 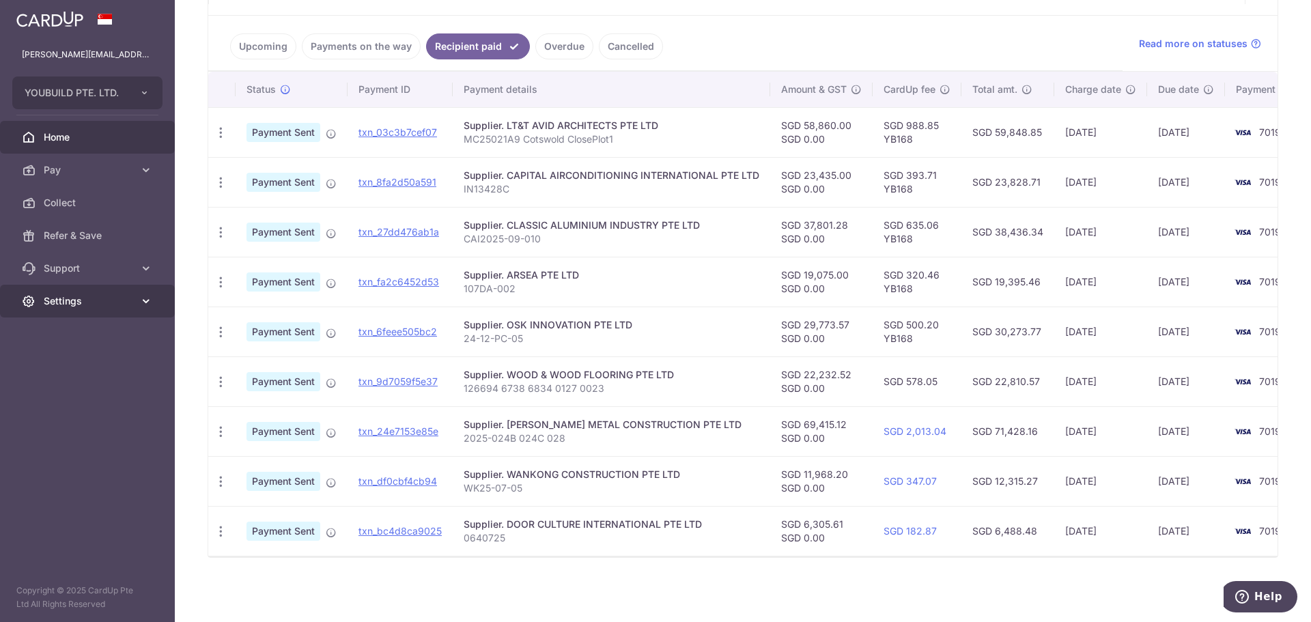 What do you see at coordinates (915, 431) in the screenshot?
I see `a: SGD 2,013.04` at bounding box center [915, 431].